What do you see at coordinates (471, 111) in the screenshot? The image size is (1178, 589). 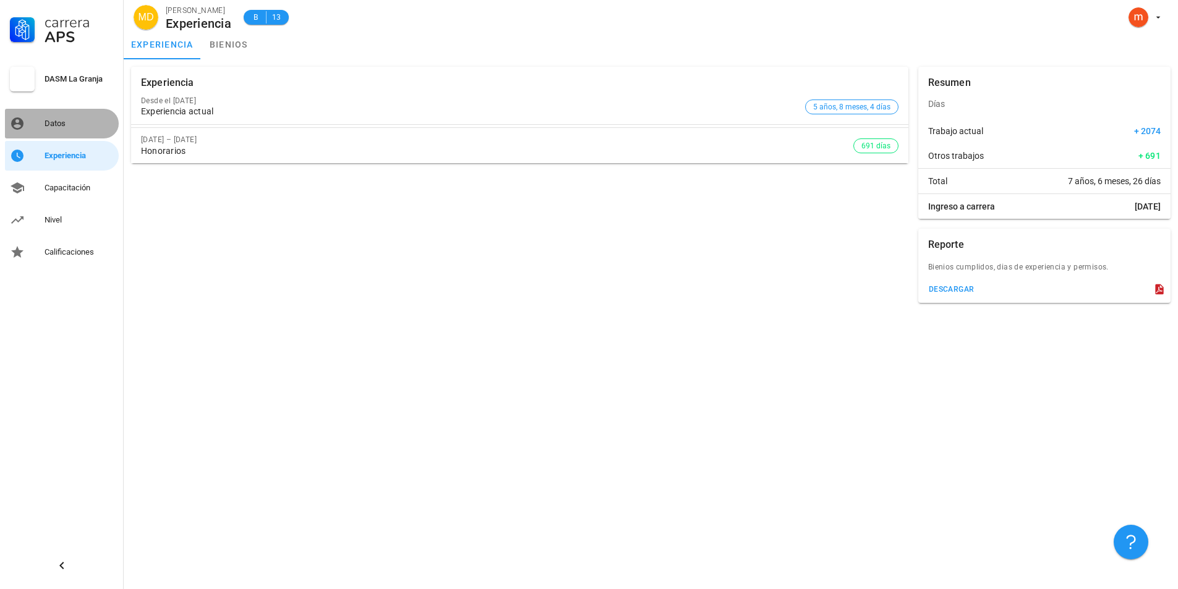 I see `div: Experiencia actual` at bounding box center [471, 111].